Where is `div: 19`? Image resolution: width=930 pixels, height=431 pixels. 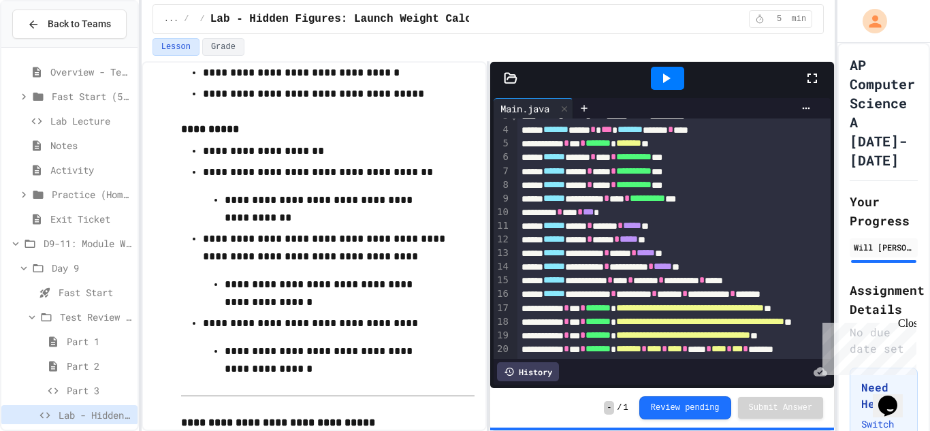 div: 19 is located at coordinates (502, 335).